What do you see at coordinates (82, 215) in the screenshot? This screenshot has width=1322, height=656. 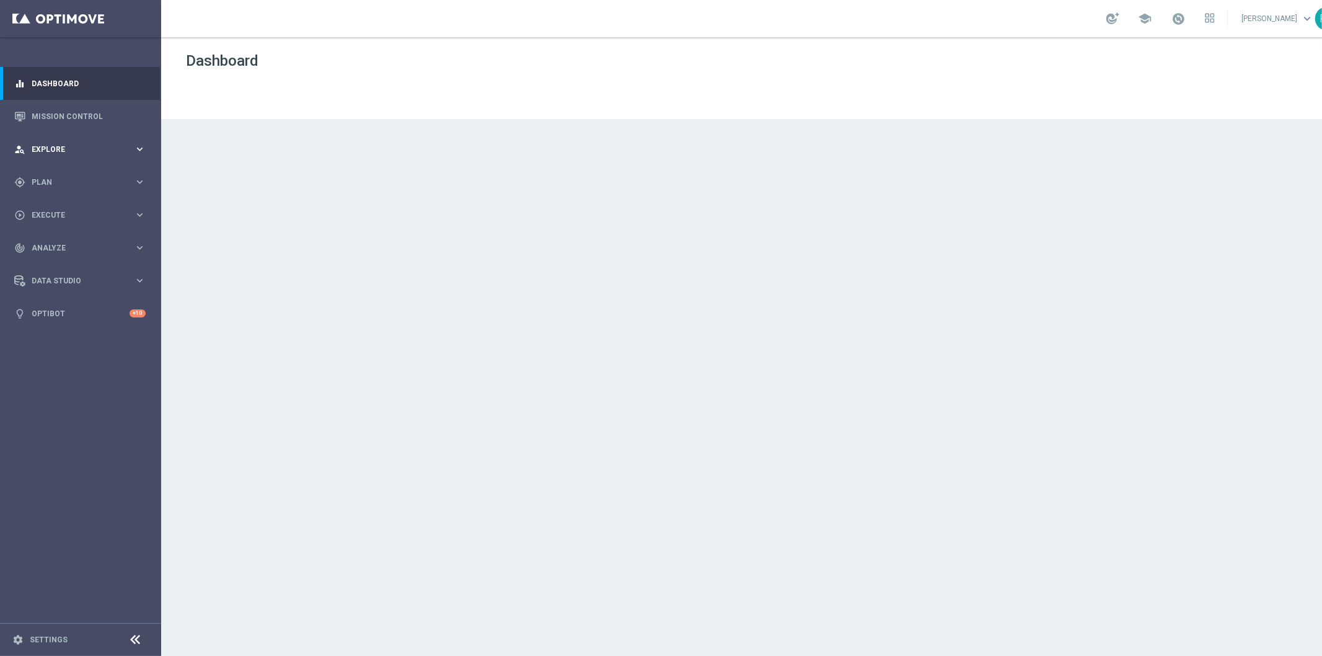 I see `span: Execute` at bounding box center [82, 215].